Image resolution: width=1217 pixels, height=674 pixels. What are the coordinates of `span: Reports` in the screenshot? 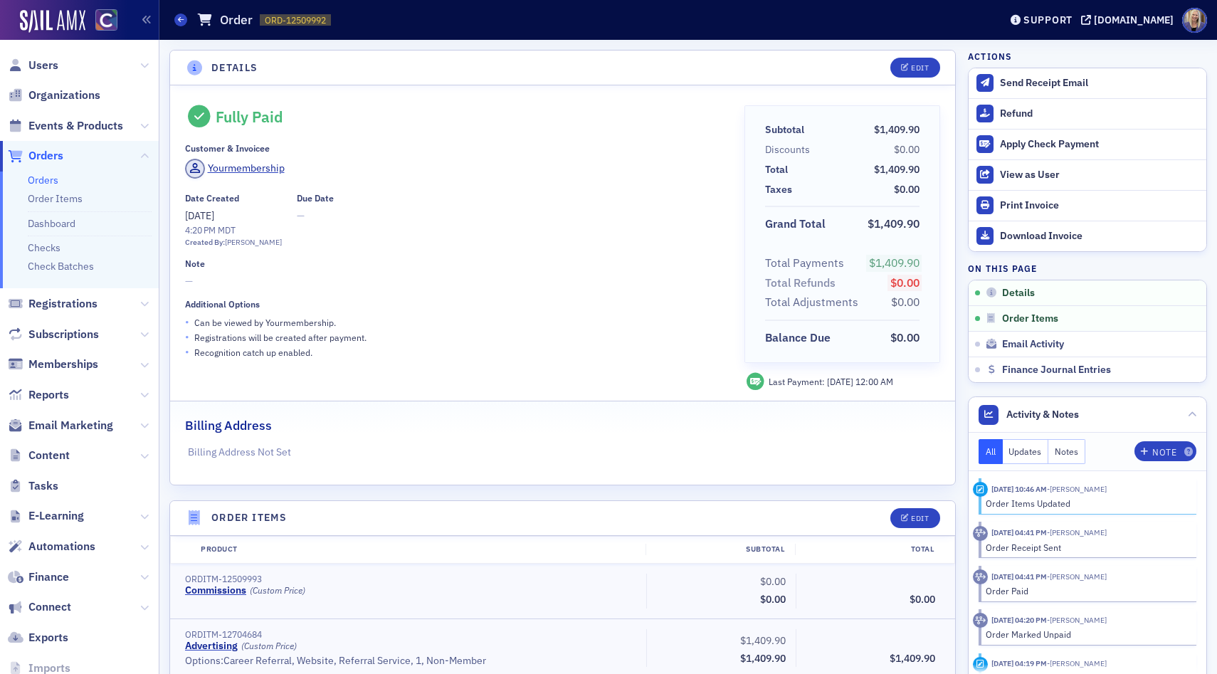 It's located at (48, 395).